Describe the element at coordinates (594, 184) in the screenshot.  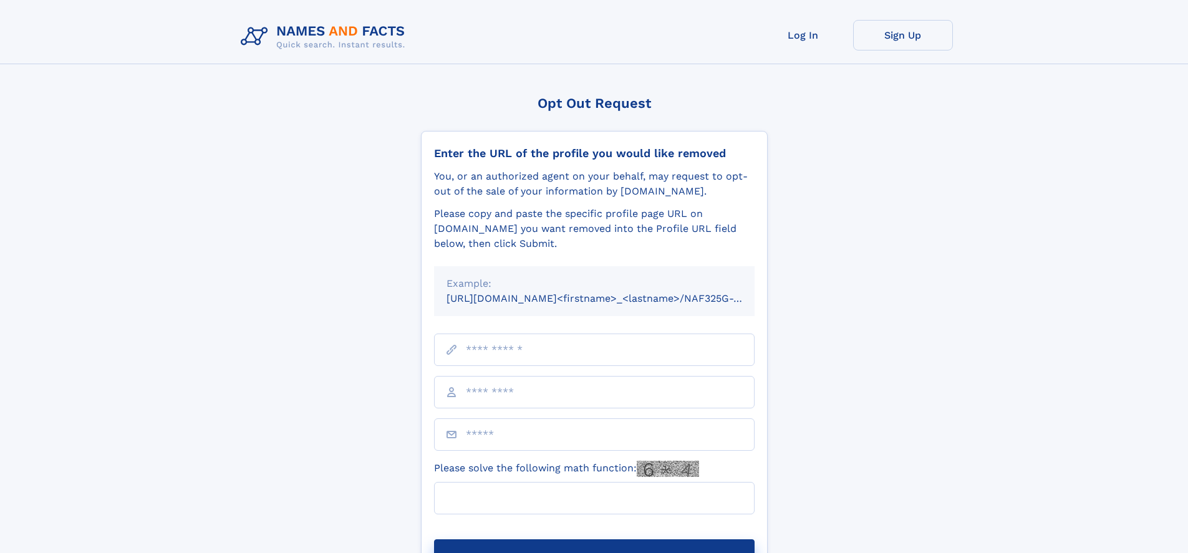
I see `div: You, or an authorized agent on your behalf, may request to opt-out of the sale of your informatio...` at that location.